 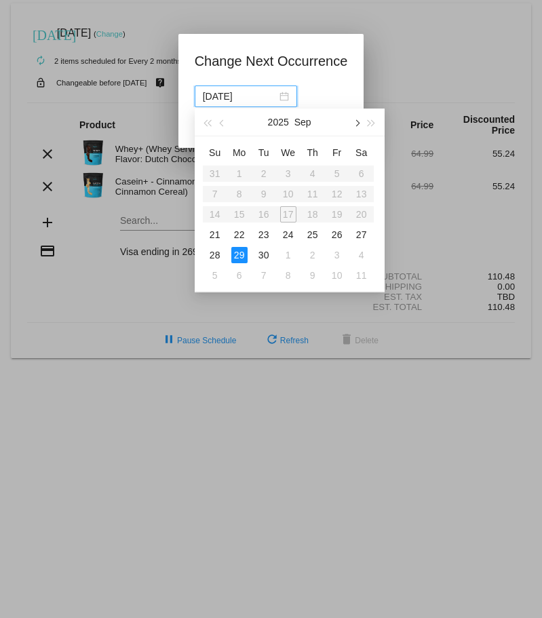 I want to click on th: Tue, so click(x=264, y=153).